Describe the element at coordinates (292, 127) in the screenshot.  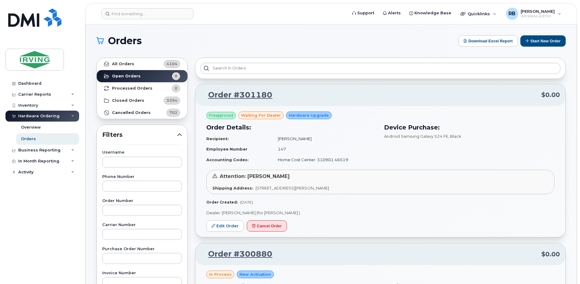
I see `h3: Order Details:` at that location.